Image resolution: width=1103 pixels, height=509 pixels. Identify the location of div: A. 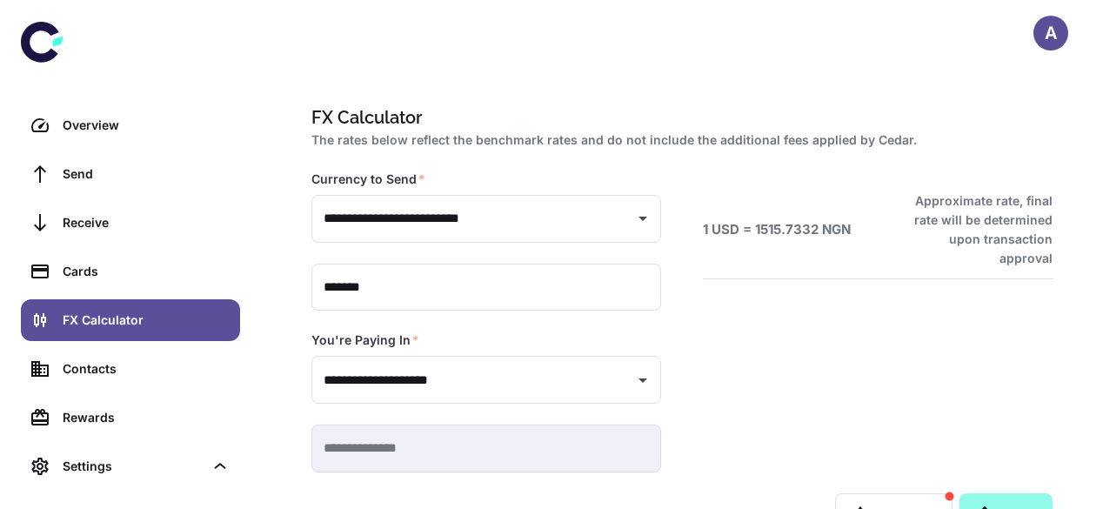
(1051, 33).